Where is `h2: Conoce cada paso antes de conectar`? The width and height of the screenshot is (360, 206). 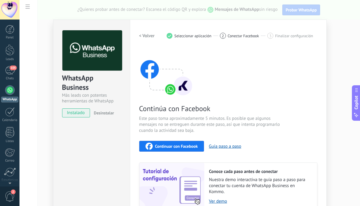
h2: Conoce cada paso antes de conectar is located at coordinates (260, 171).